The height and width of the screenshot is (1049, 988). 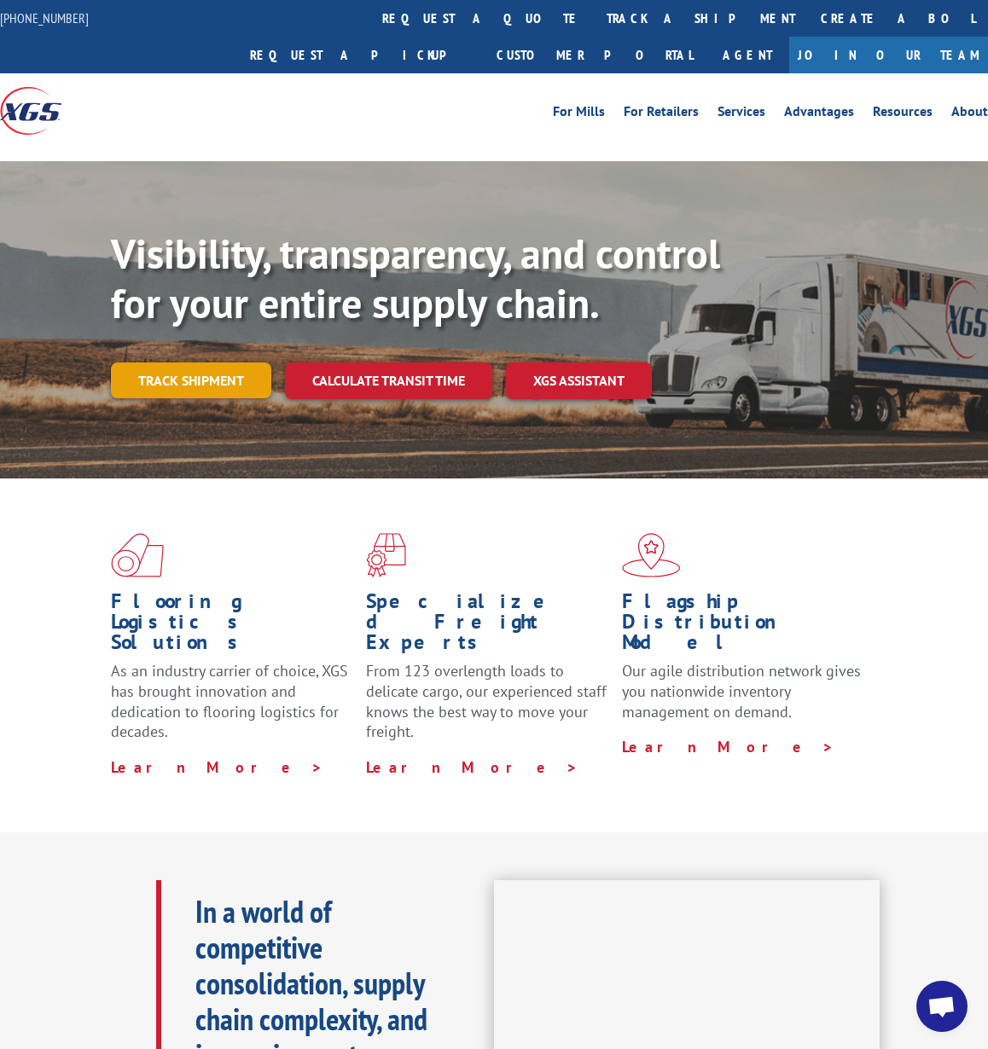 I want to click on a: Track shipment, so click(x=191, y=381).